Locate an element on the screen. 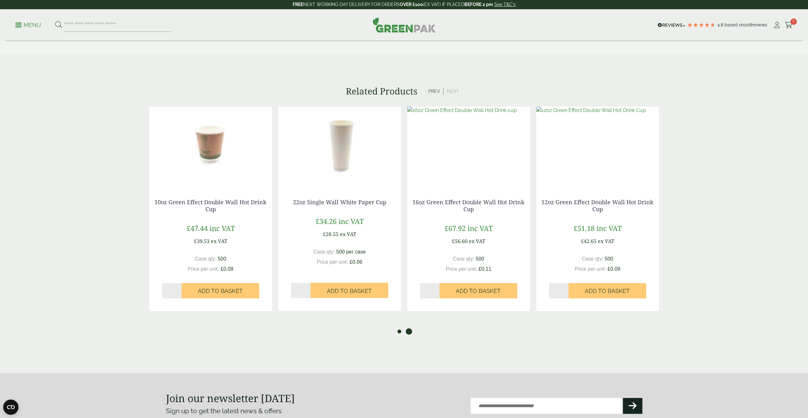 This screenshot has height=418, width=808. a: 16oz Green Effect Double Wall Hot Drink Cup is located at coordinates (468, 206).